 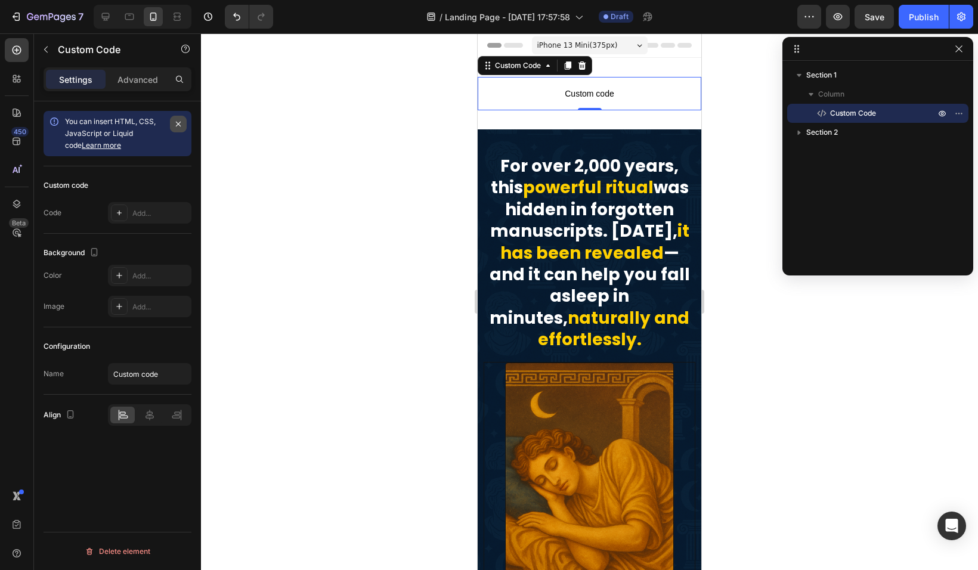 What do you see at coordinates (72, 253) in the screenshot?
I see `div: Background` at bounding box center [72, 253].